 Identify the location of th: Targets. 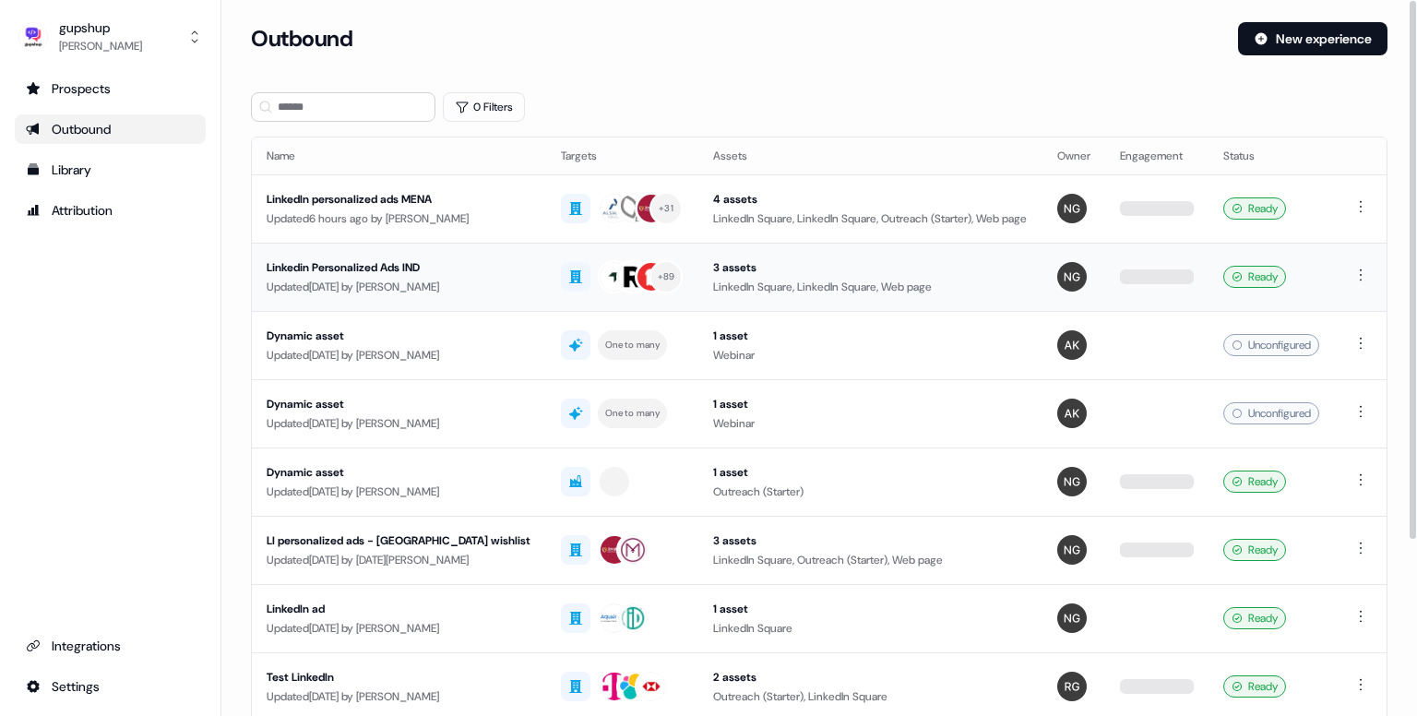
(622, 156).